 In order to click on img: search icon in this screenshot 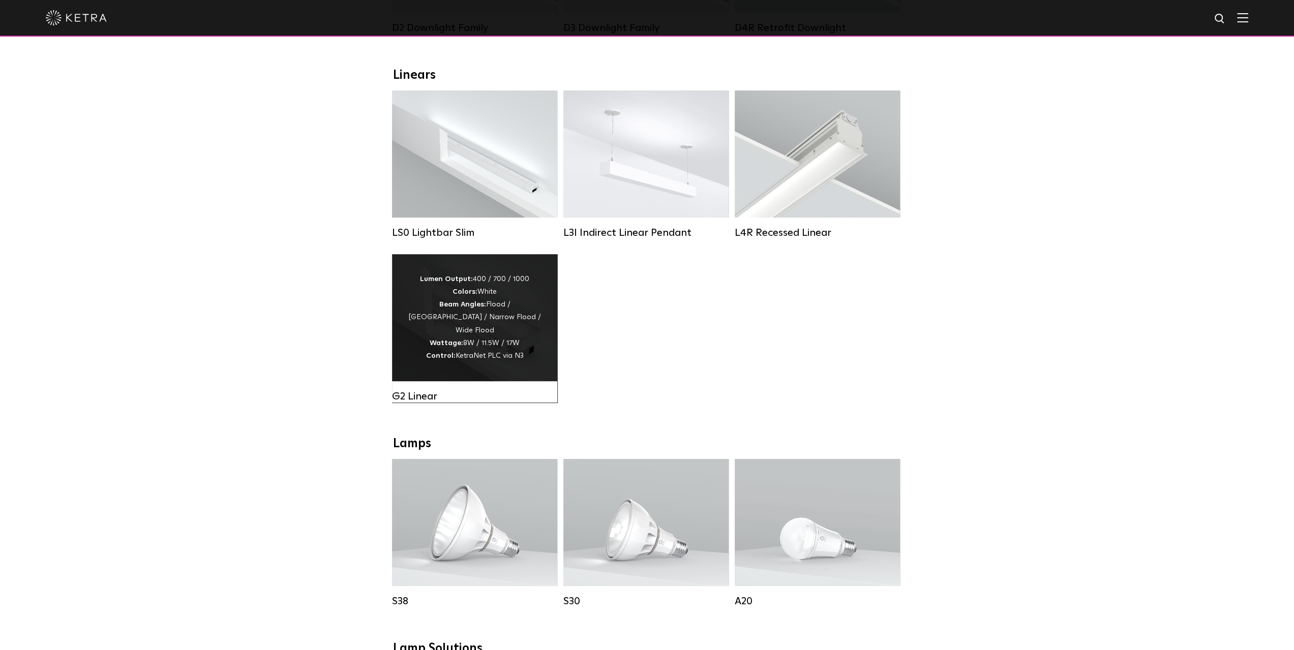, I will do `click(1220, 19)`.